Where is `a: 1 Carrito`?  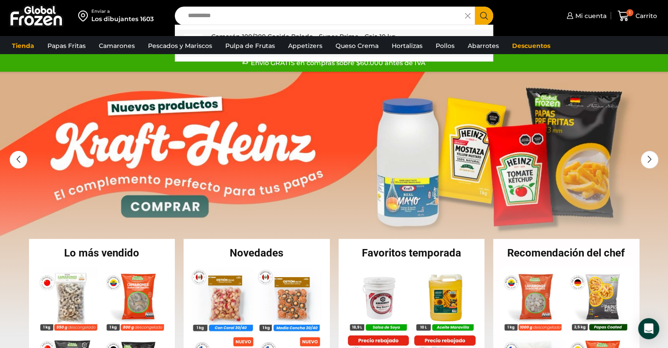 a: 1 Carrito is located at coordinates (637, 16).